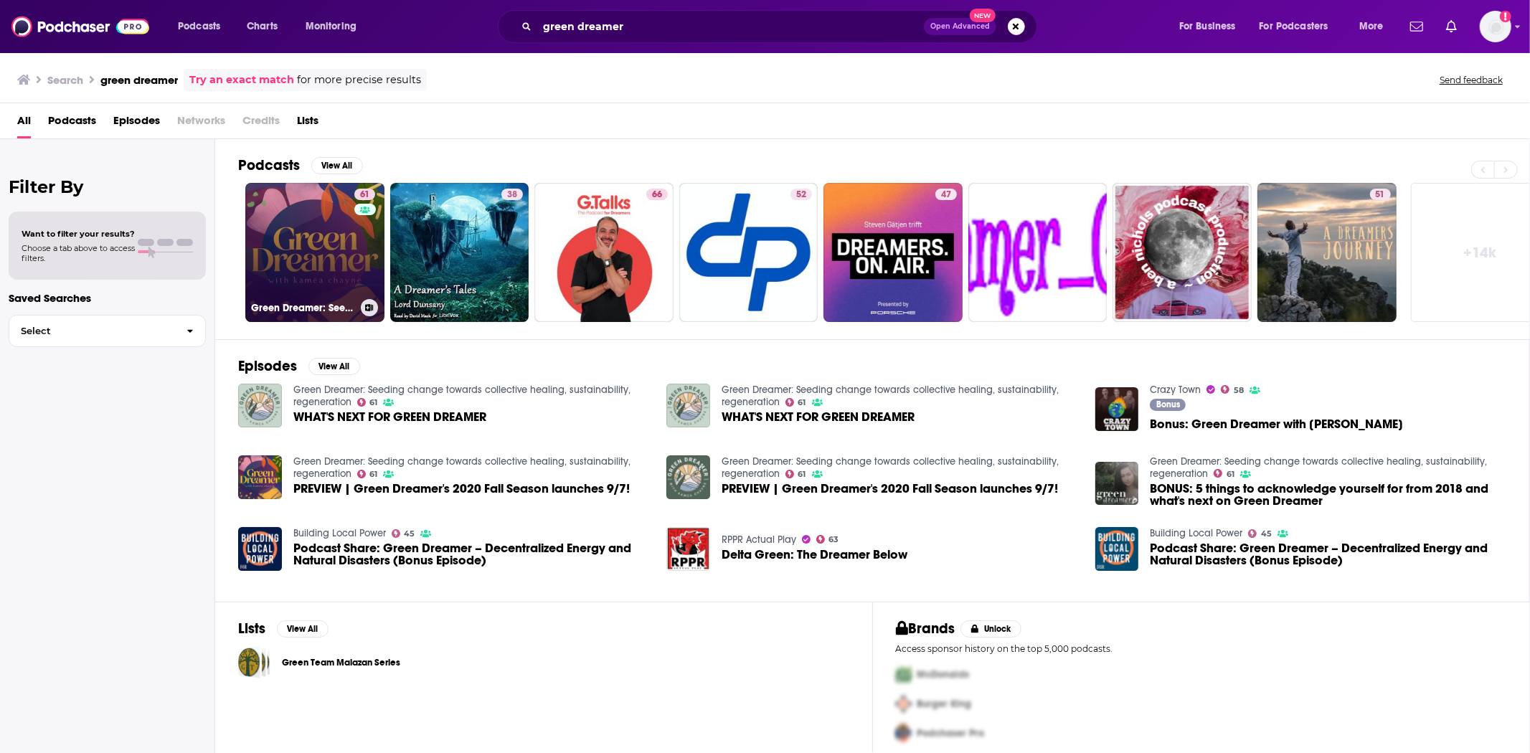 The width and height of the screenshot is (1530, 753). Describe the element at coordinates (262, 27) in the screenshot. I see `span: Charts` at that location.